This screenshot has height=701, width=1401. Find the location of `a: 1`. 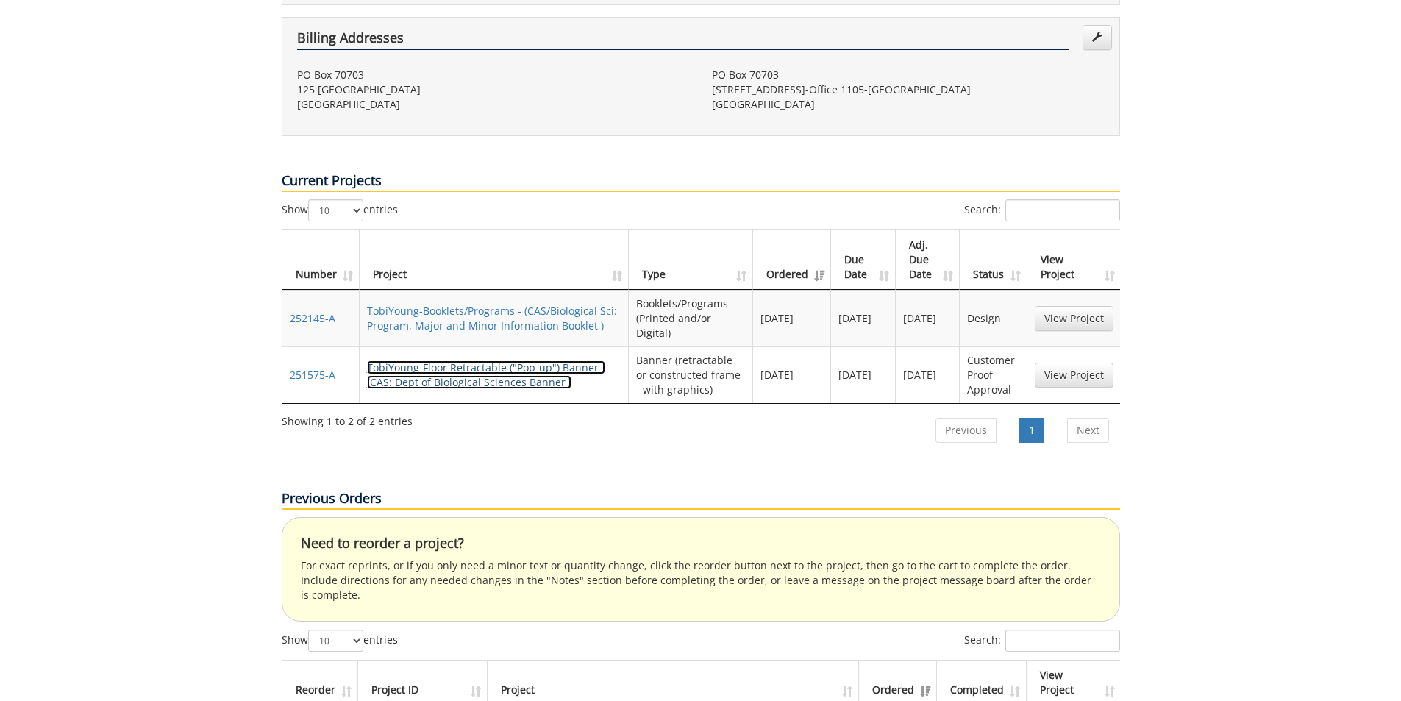

a: 1 is located at coordinates (1032, 430).